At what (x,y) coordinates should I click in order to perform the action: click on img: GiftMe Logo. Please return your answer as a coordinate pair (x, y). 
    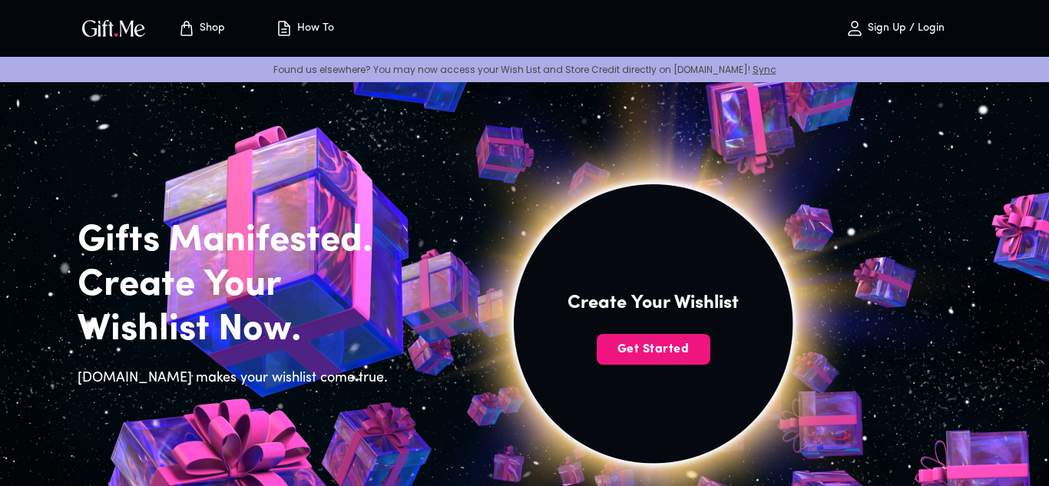
    Looking at the image, I should click on (114, 28).